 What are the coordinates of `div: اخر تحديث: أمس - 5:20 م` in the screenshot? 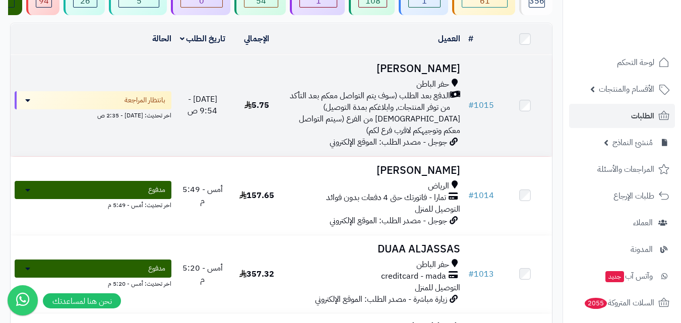 It's located at (93, 283).